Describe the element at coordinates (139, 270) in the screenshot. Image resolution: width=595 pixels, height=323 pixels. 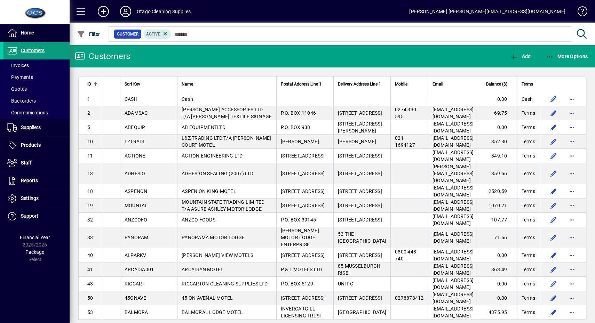
I see `span: ARCADIA001` at that location.